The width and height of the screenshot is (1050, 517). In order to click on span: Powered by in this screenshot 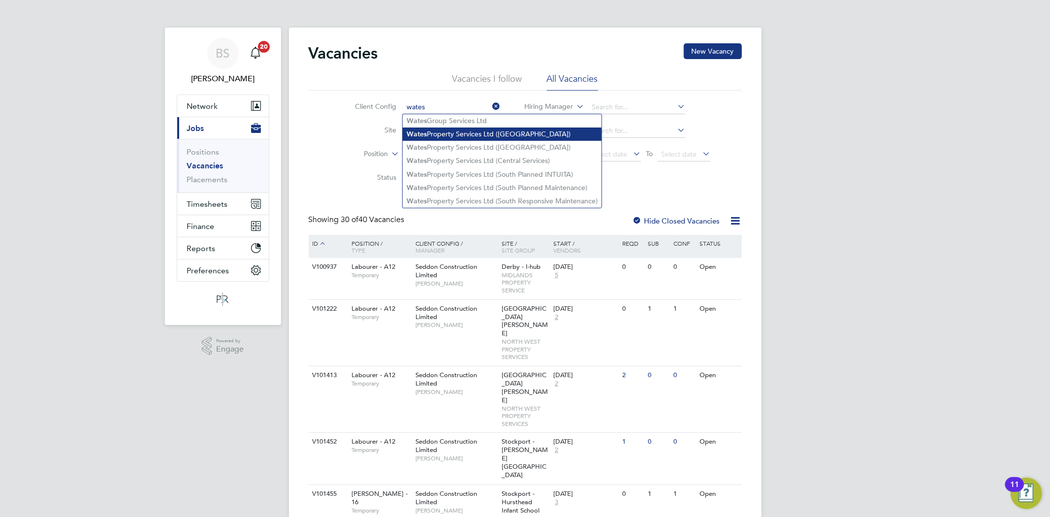, I will do `click(230, 341)`.